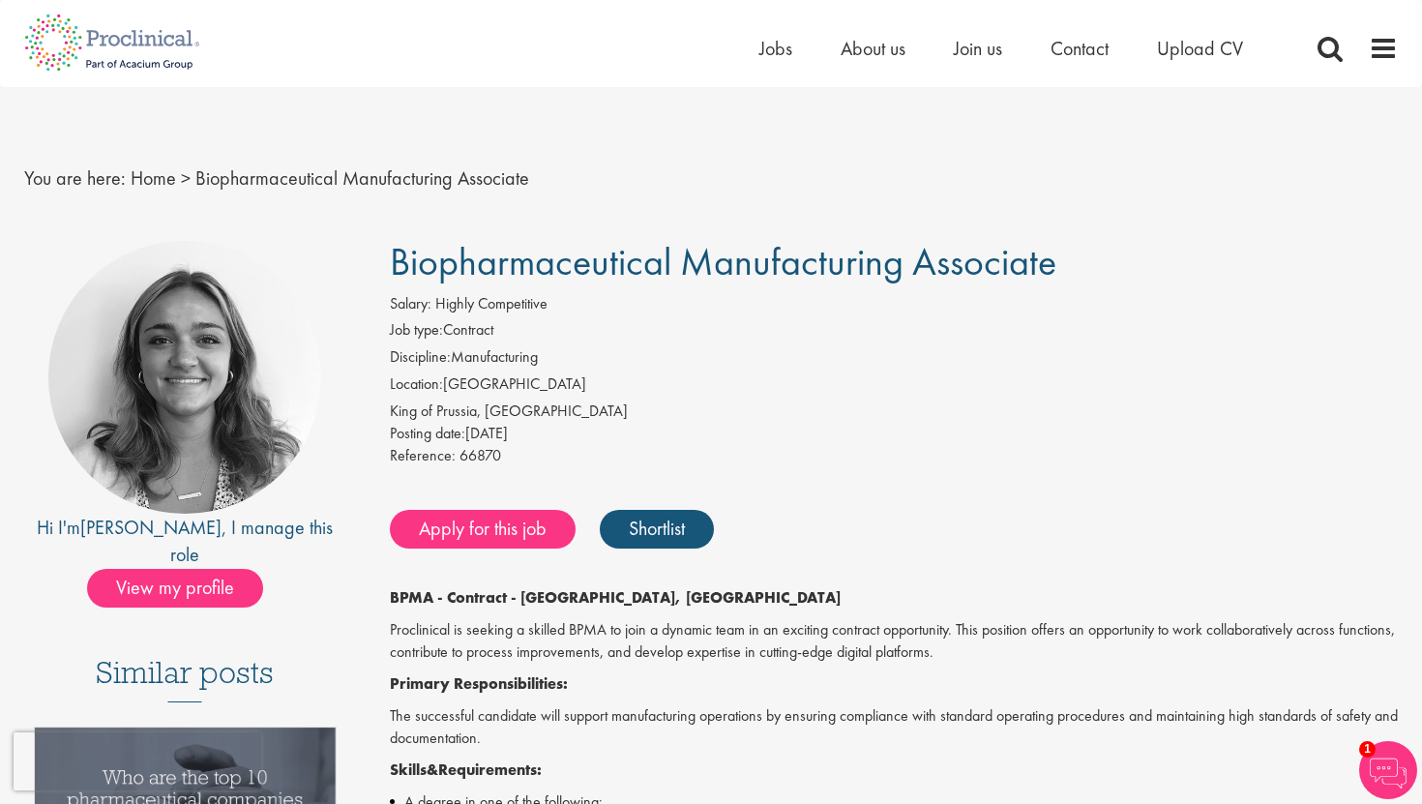  What do you see at coordinates (1388, 770) in the screenshot?
I see `img: Chatbot` at bounding box center [1388, 770].